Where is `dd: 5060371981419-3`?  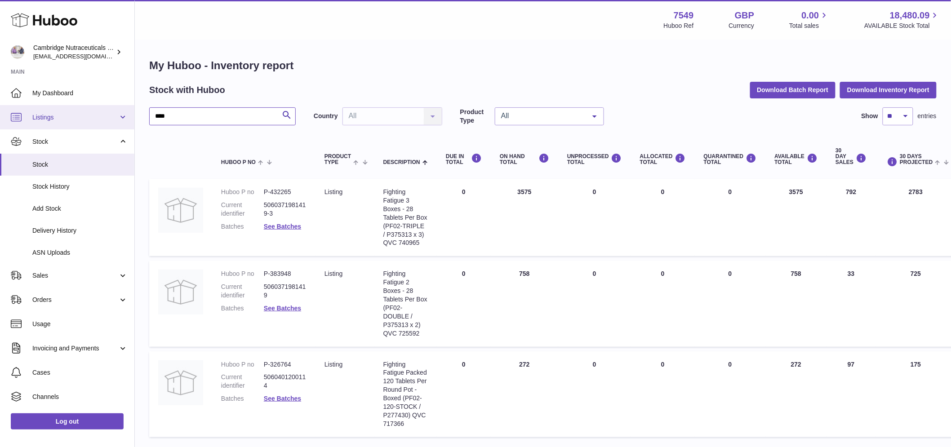
dd: 5060371981419-3 is located at coordinates (285, 209).